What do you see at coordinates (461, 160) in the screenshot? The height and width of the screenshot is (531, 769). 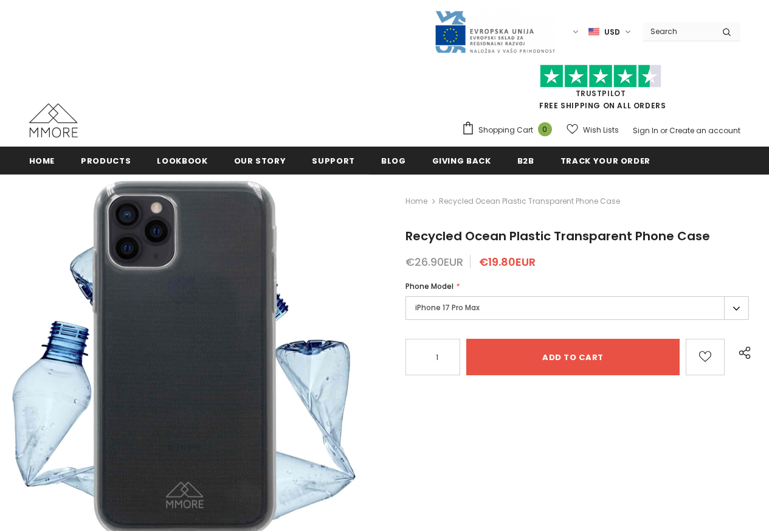 I see `span: Giving back` at bounding box center [461, 160].